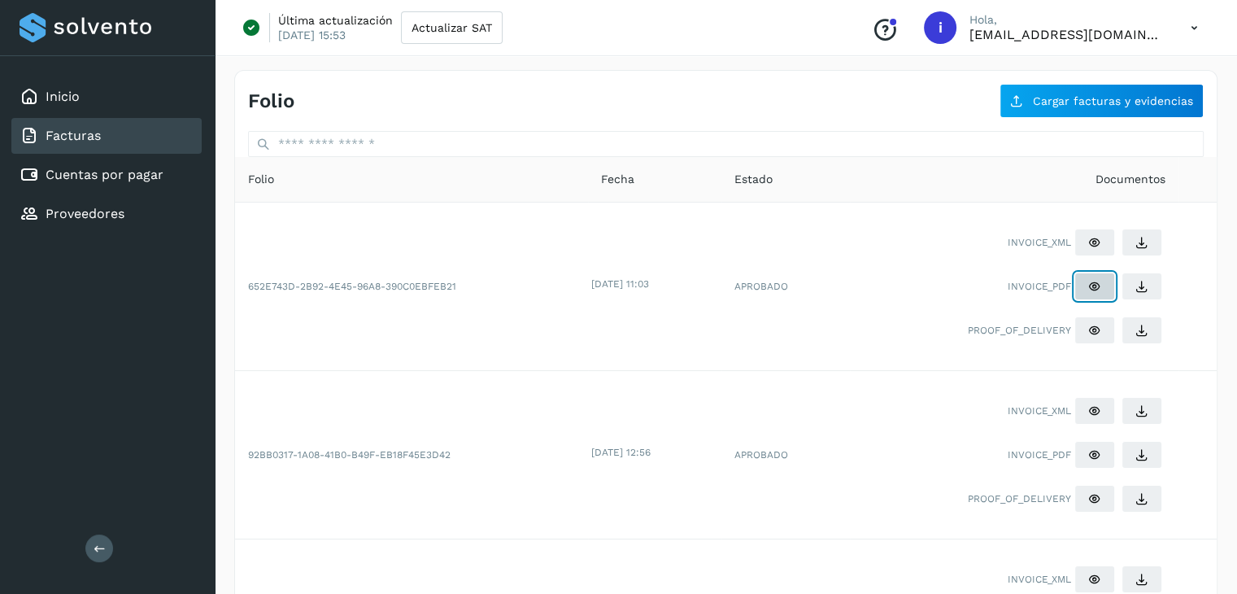 The width and height of the screenshot is (1237, 594). I want to click on td: 92BB0317-1A08-41B0-B49F-EB18F45E3D42, so click(411, 455).